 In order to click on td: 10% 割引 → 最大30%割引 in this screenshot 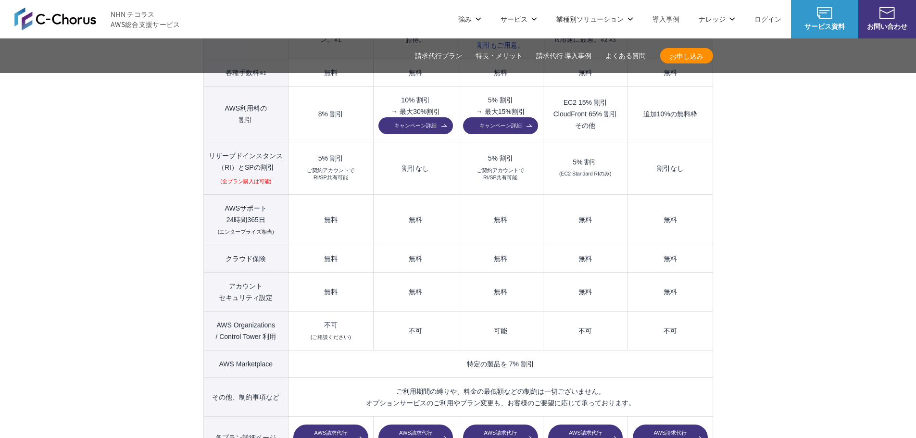, I will do `click(416, 114)`.